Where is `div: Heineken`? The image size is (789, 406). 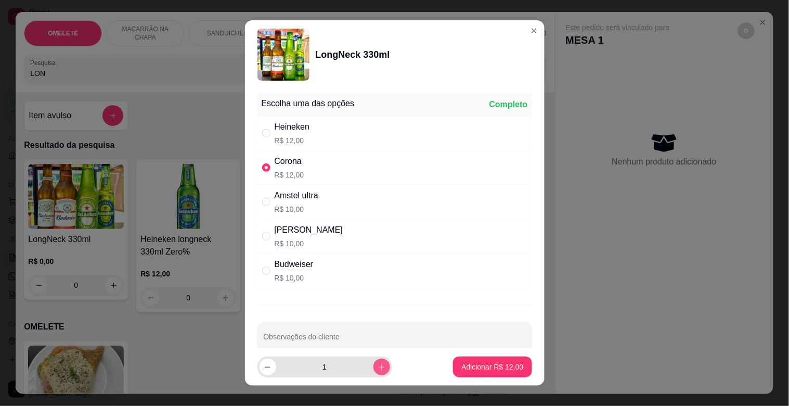 div: Heineken is located at coordinates (292, 127).